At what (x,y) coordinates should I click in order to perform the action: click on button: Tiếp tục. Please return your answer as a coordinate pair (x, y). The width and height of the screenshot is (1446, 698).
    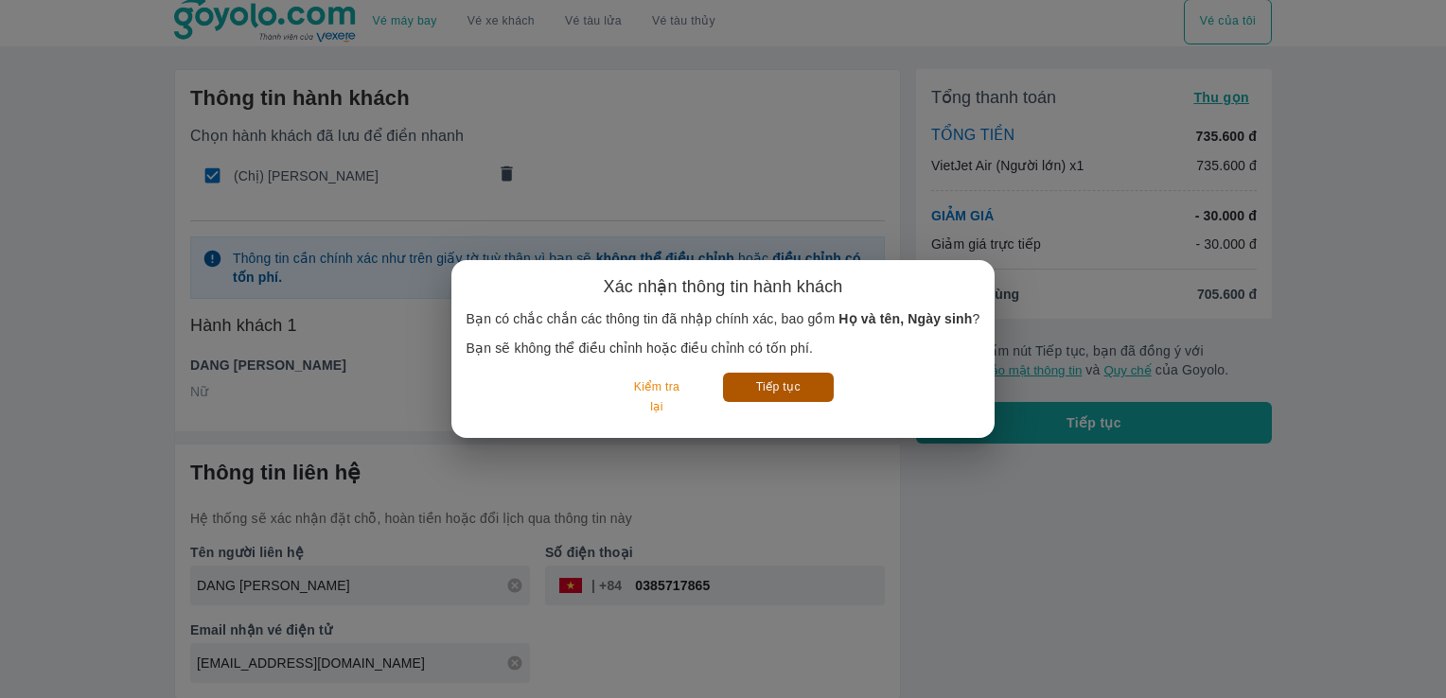
    Looking at the image, I should click on (778, 387).